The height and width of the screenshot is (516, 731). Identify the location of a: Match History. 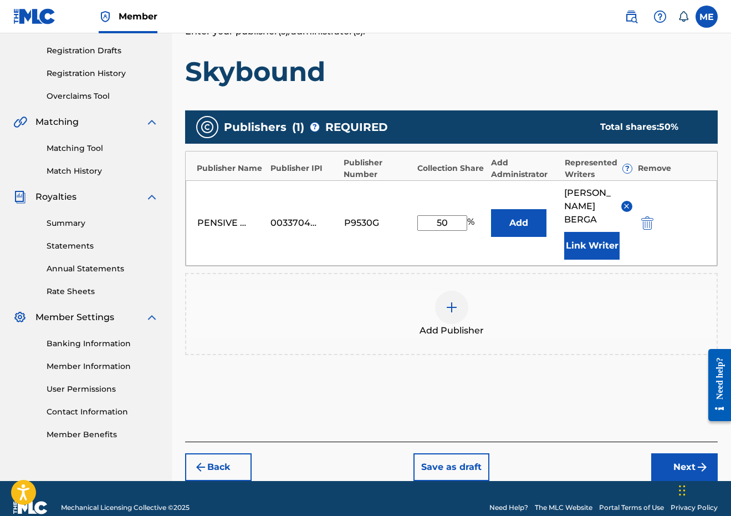
(103, 171).